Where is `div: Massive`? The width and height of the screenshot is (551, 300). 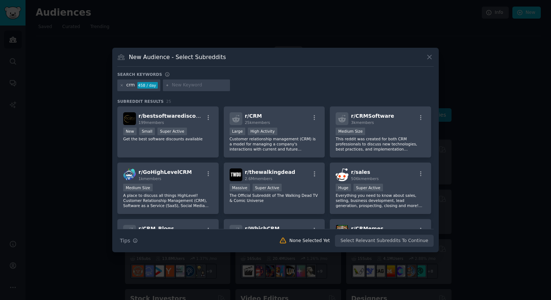
div: Massive is located at coordinates (240, 187).